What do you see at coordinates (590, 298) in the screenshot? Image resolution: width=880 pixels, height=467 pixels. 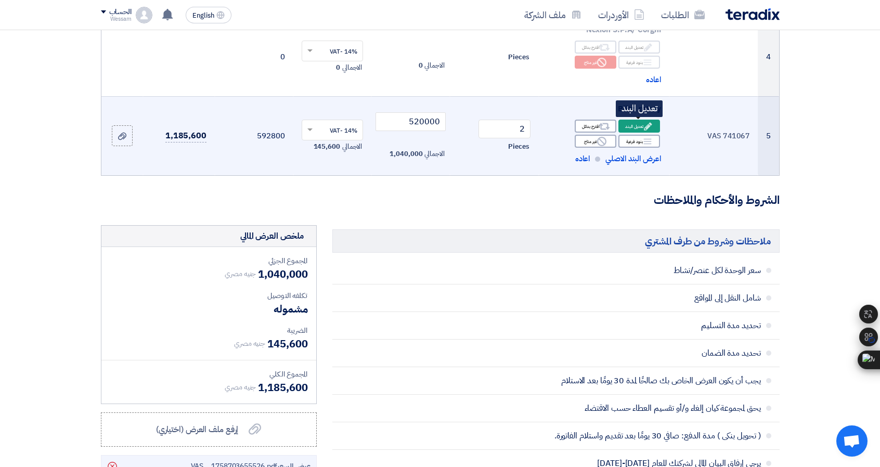 I see `span: شامل النقل إلى المواقع` at bounding box center [590, 298].